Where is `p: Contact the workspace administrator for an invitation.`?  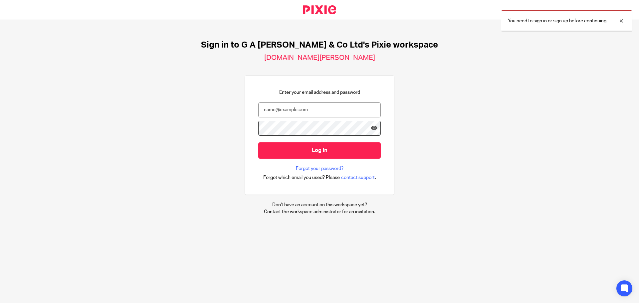 p: Contact the workspace administrator for an invitation. is located at coordinates (320, 212).